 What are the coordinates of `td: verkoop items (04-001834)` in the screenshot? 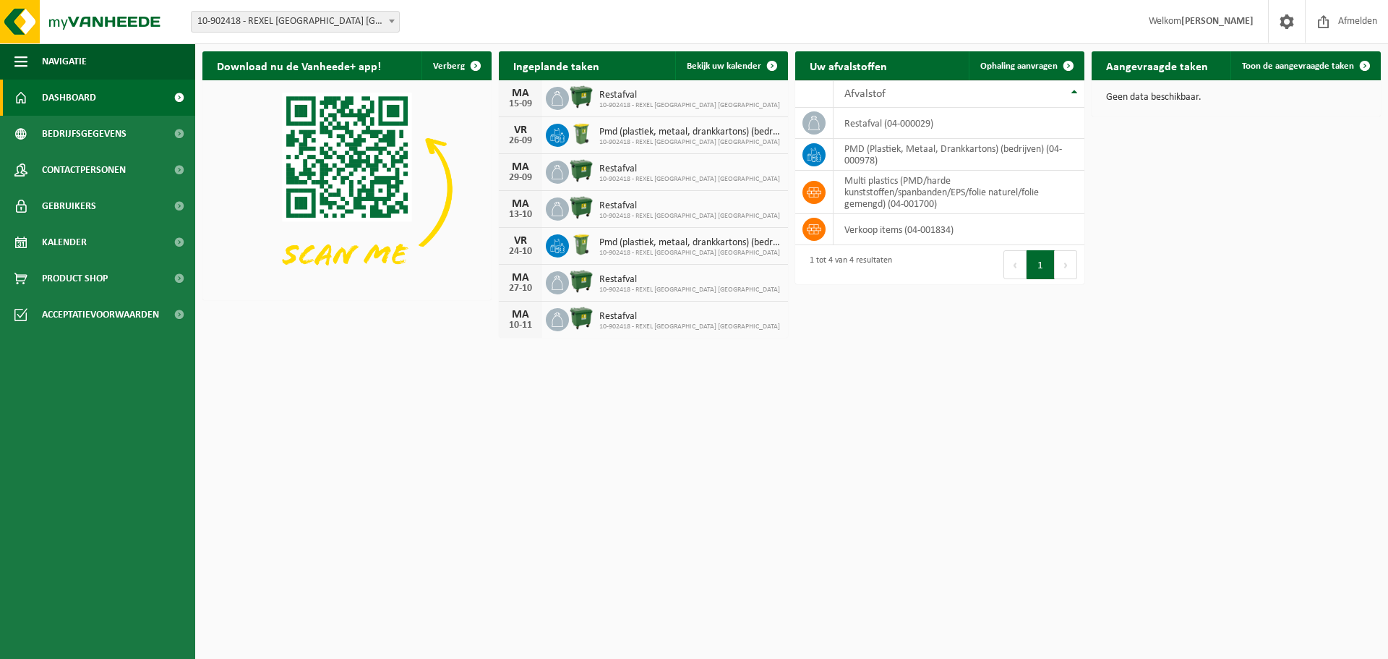 It's located at (959, 229).